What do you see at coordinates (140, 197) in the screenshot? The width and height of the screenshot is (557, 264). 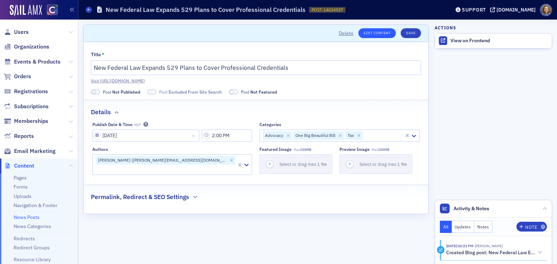 I see `h2: Permalink, Redirect & SEO Settings` at bounding box center [140, 197].